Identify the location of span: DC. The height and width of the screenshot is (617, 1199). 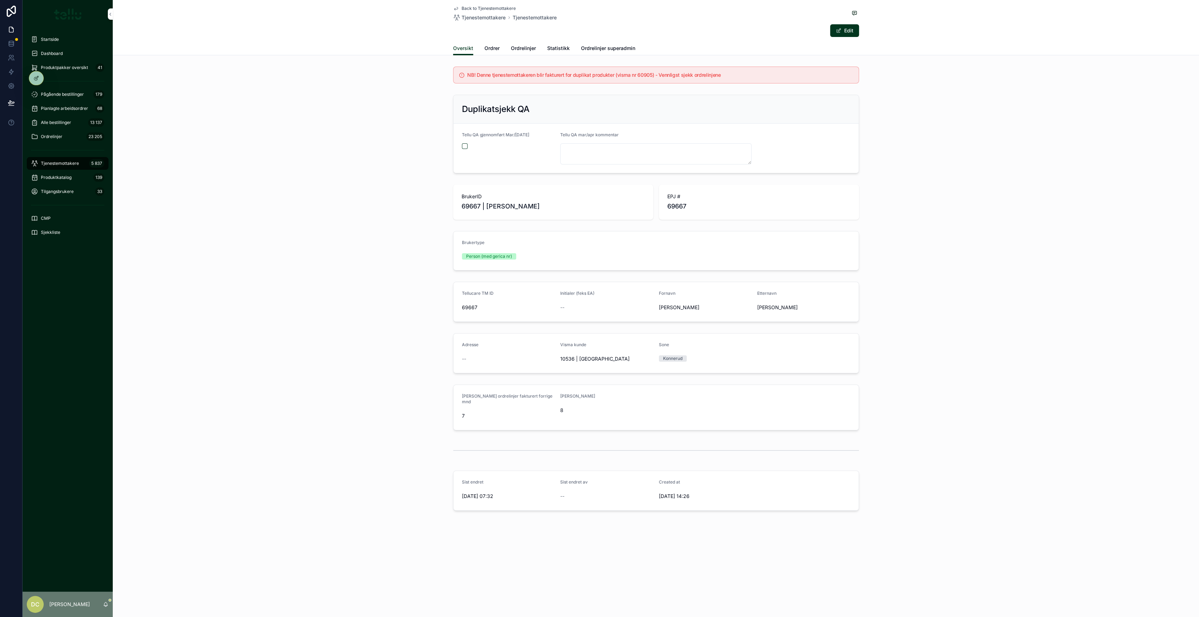
(35, 605).